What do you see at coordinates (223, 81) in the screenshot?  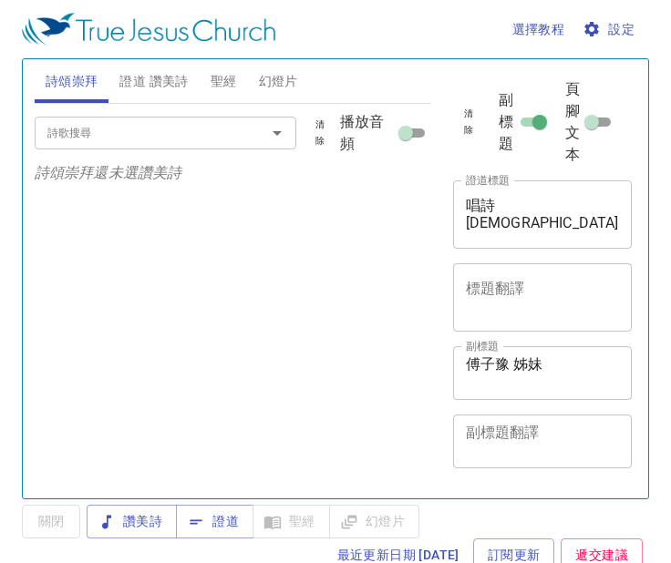 I see `span: 聖經` at bounding box center [223, 81].